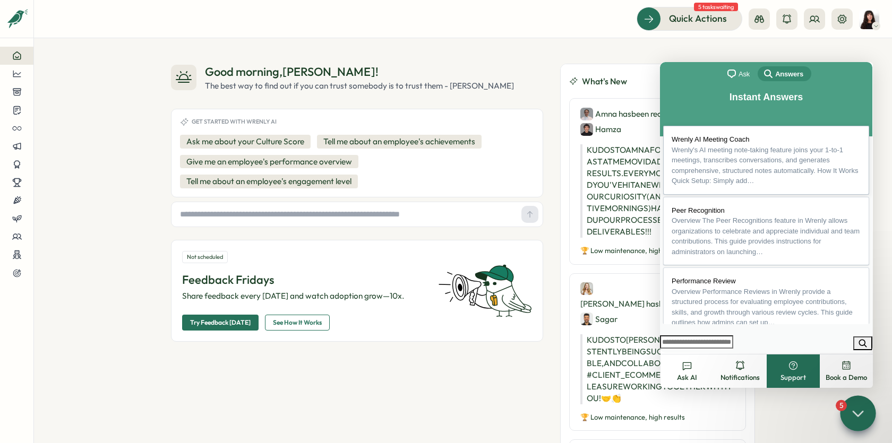 This screenshot has width=892, height=443. What do you see at coordinates (858, 413) in the screenshot?
I see `button: 5` at bounding box center [858, 413].